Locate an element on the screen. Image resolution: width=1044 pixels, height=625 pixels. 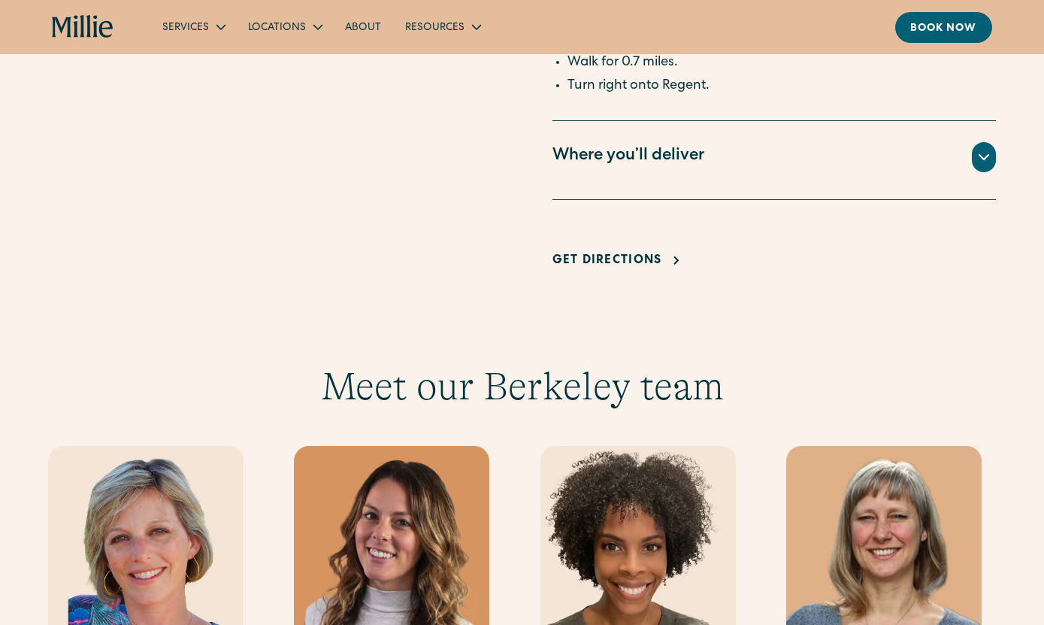
div: Where you’ll deliver is located at coordinates (629, 156).